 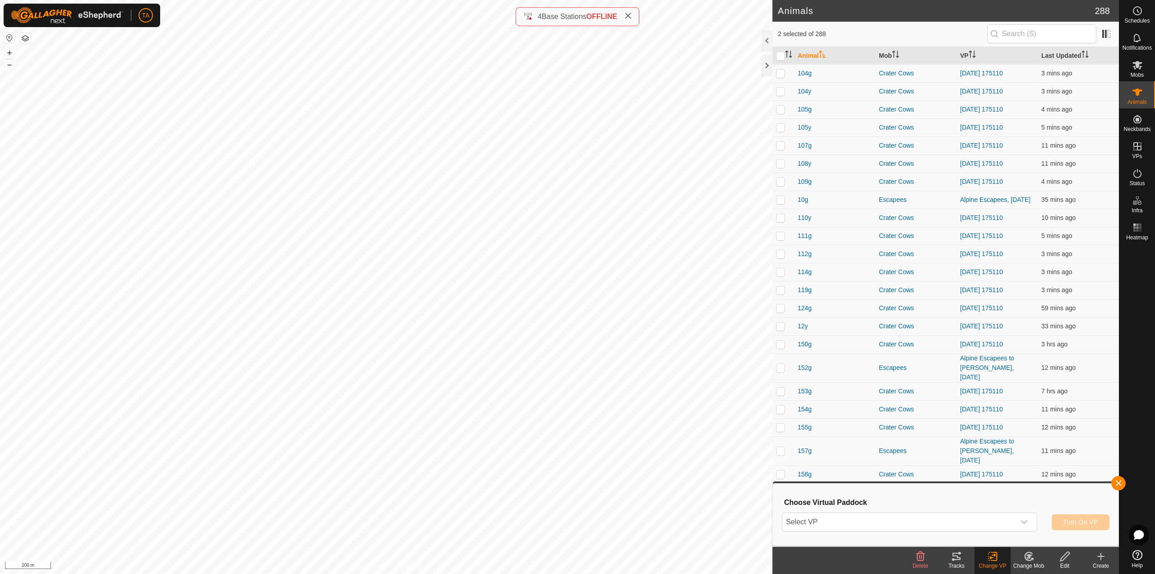 I want to click on span: Heatmap, so click(x=1137, y=237).